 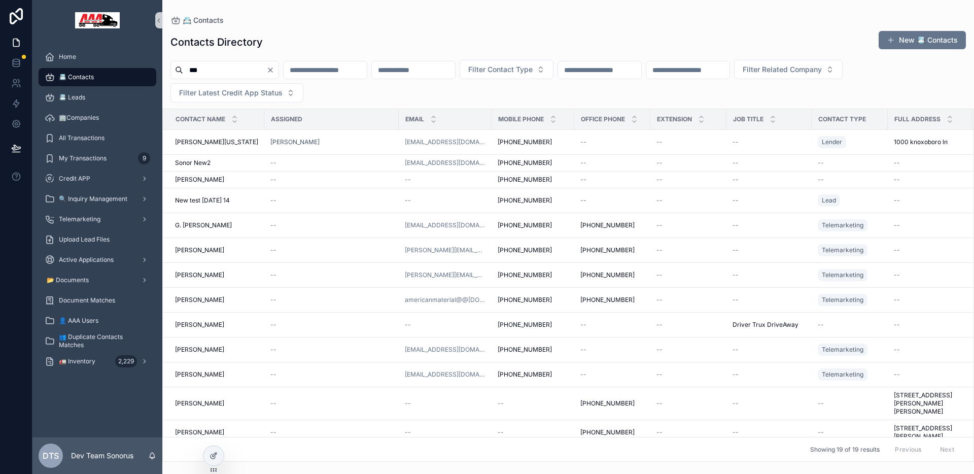 What do you see at coordinates (97, 361) in the screenshot?
I see `a: 🚛 Inventory2,229` at bounding box center [97, 361].